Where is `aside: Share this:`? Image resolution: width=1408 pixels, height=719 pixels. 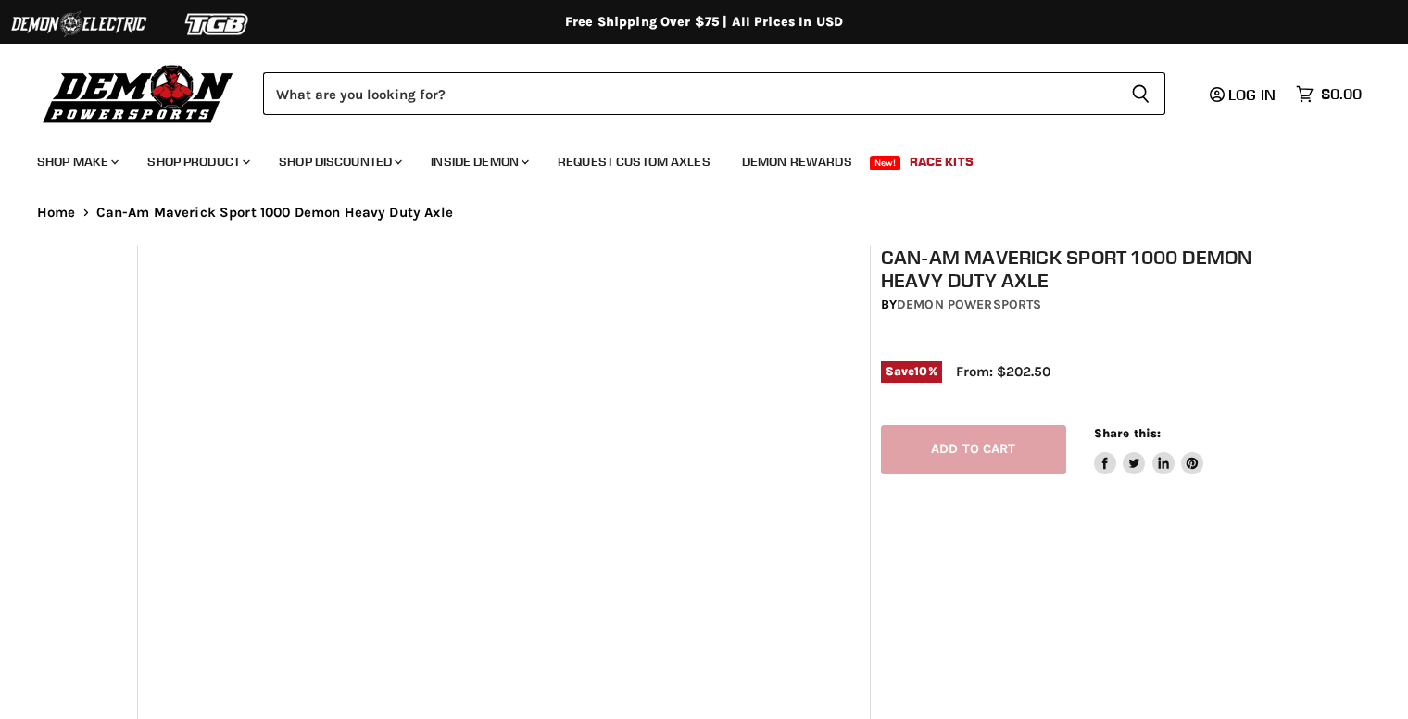 aside: Share this: is located at coordinates (1149, 449).